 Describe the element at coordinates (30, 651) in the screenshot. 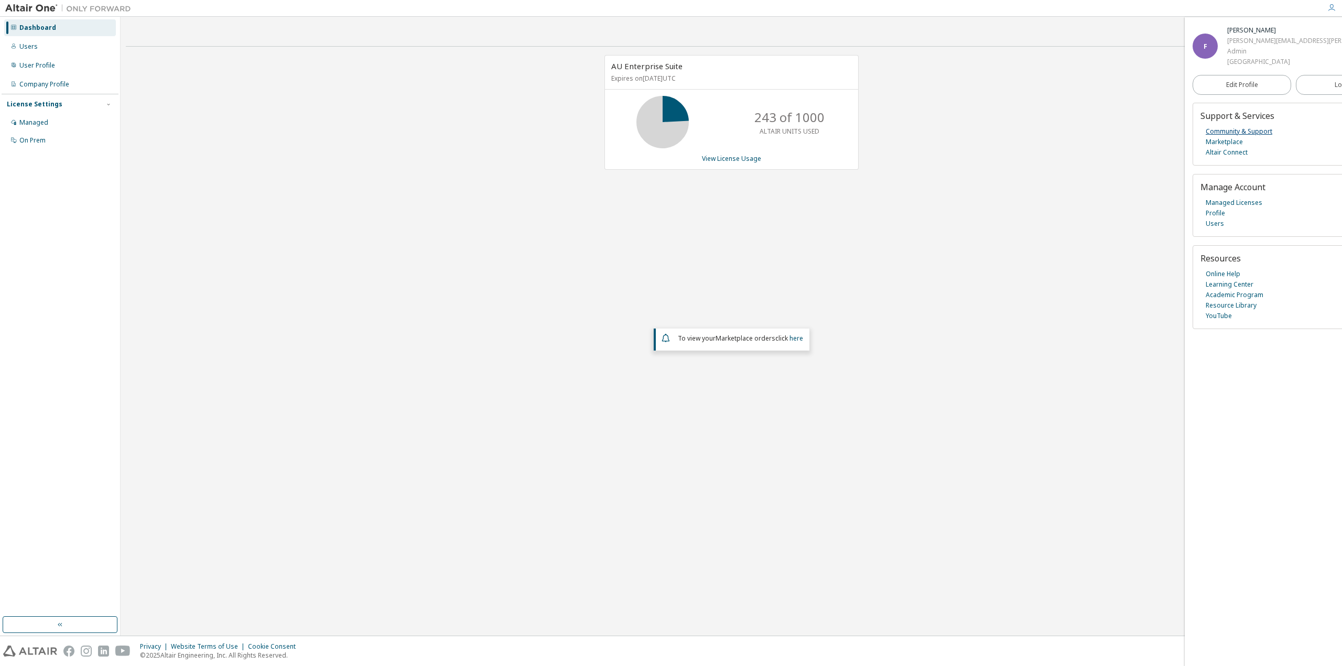

I see `img: altair_logo.svg` at that location.